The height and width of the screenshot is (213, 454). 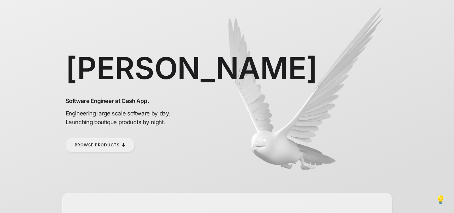 What do you see at coordinates (115, 122) in the screenshot?
I see `span: Launching boutique products by night.` at bounding box center [115, 122].